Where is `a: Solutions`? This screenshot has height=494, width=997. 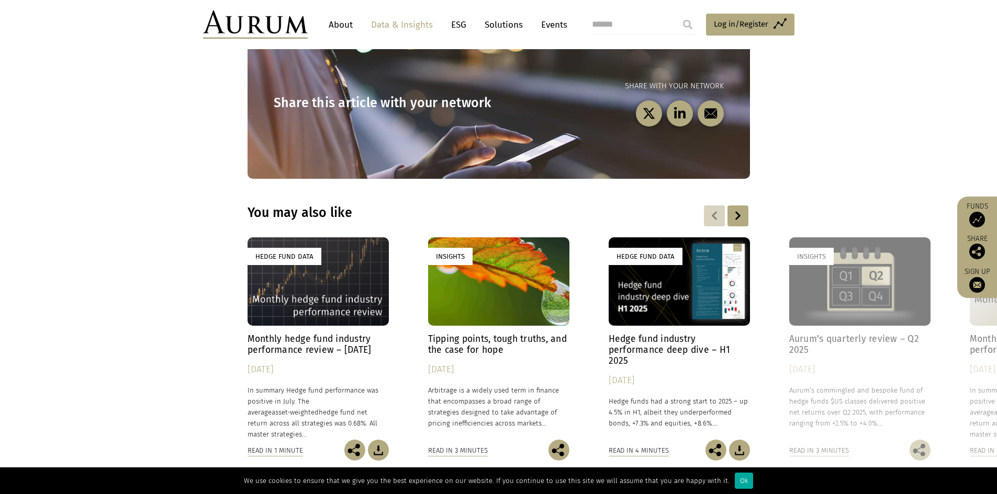 a: Solutions is located at coordinates (503, 25).